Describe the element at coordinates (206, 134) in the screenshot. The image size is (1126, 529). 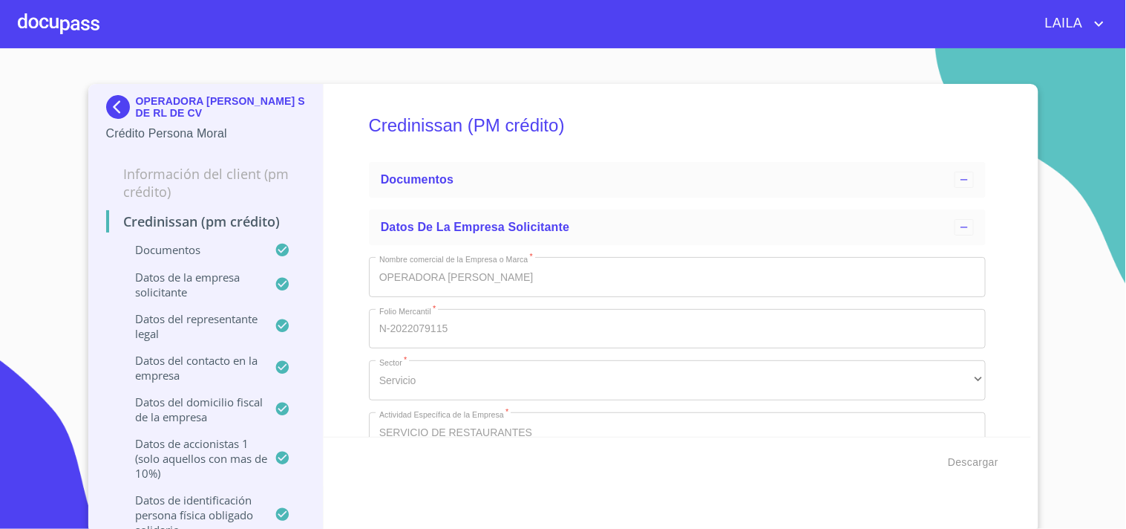
I see `p: Crédito Persona Moral` at that location.